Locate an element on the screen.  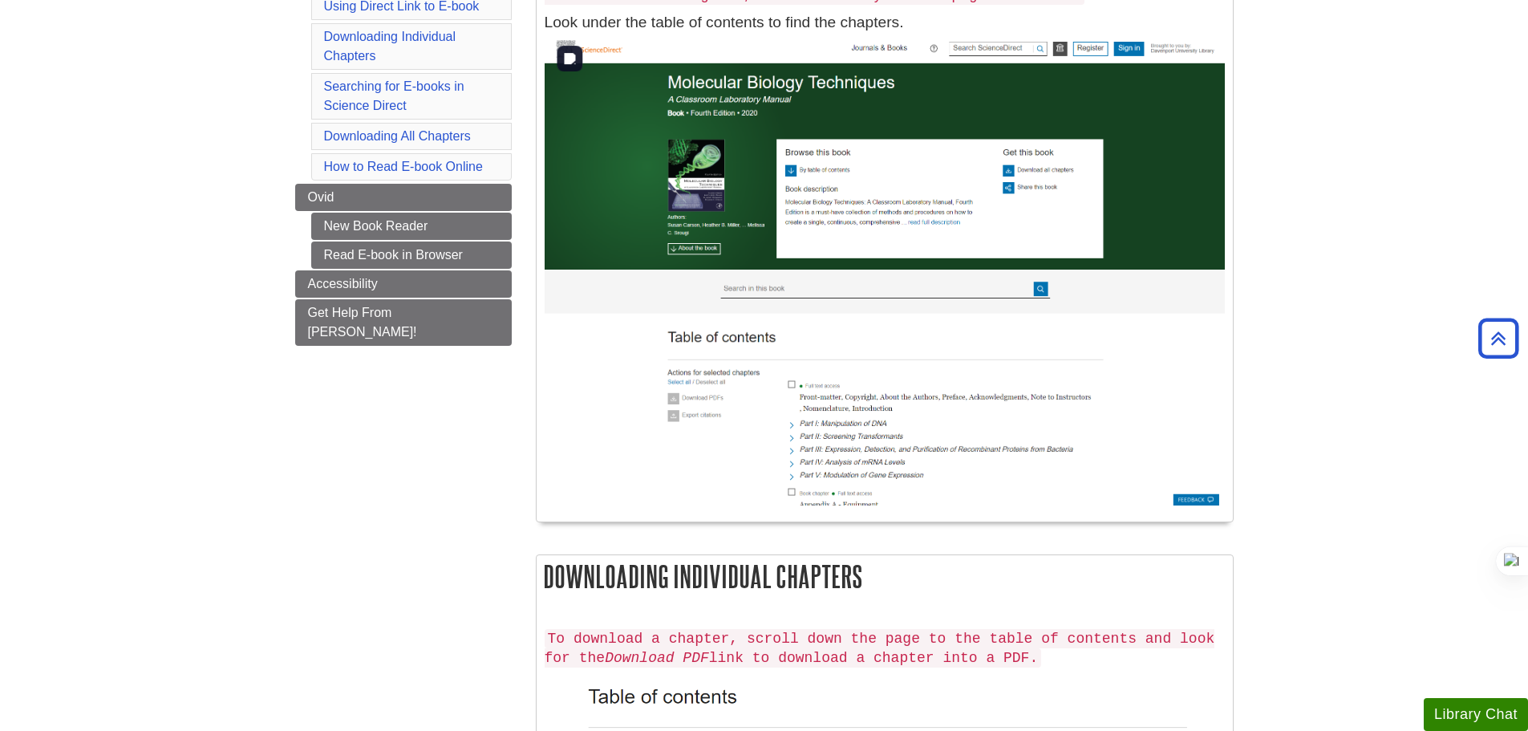
a: How to Read E-book Online is located at coordinates (403, 166).